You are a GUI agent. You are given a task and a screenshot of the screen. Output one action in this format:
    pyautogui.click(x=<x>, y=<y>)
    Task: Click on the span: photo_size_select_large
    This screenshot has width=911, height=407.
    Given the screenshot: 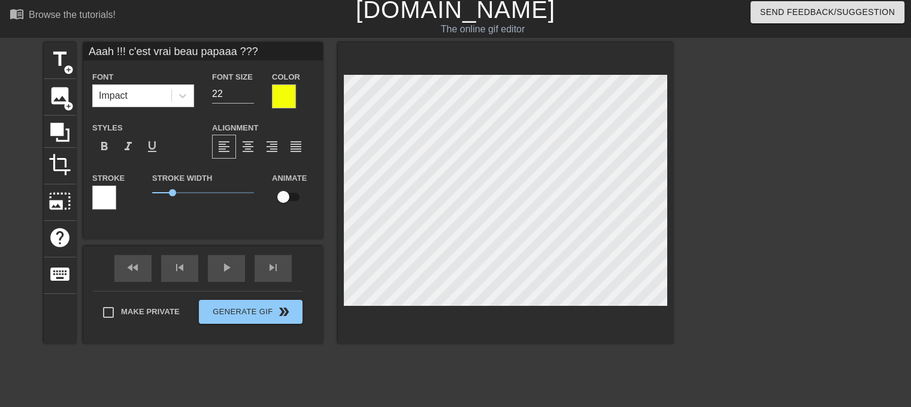 What is the action you would take?
    pyautogui.click(x=60, y=201)
    